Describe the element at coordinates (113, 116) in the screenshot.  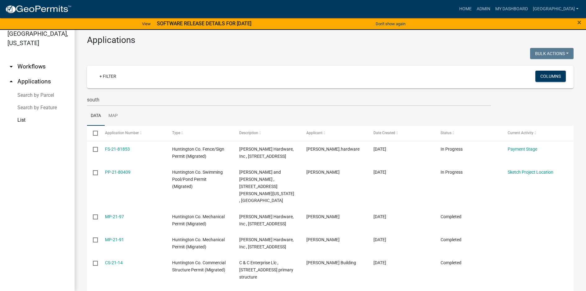
I see `a: Map` at that location.